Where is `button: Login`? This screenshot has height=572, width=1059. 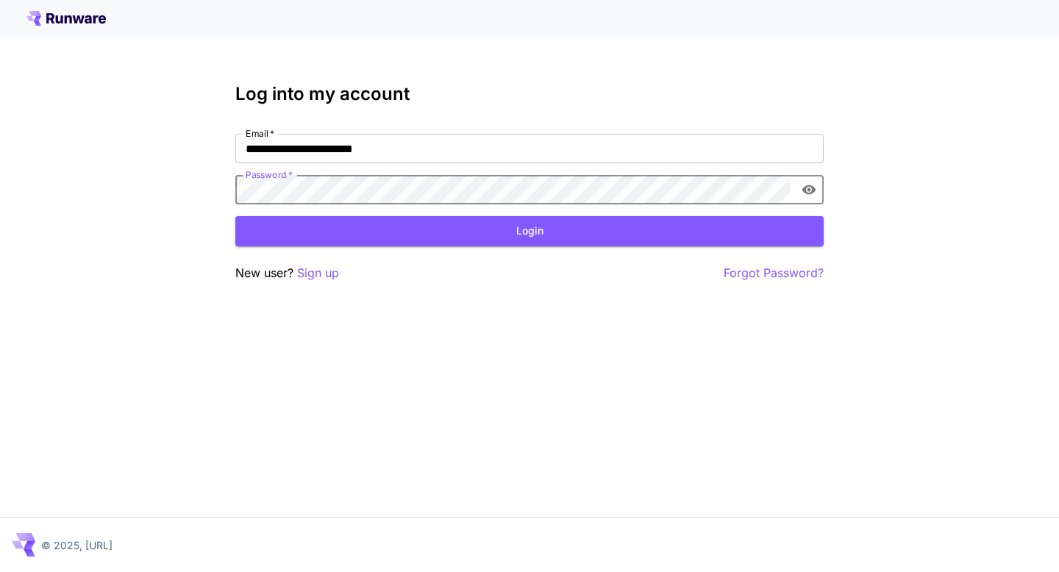 button: Login is located at coordinates (529, 231).